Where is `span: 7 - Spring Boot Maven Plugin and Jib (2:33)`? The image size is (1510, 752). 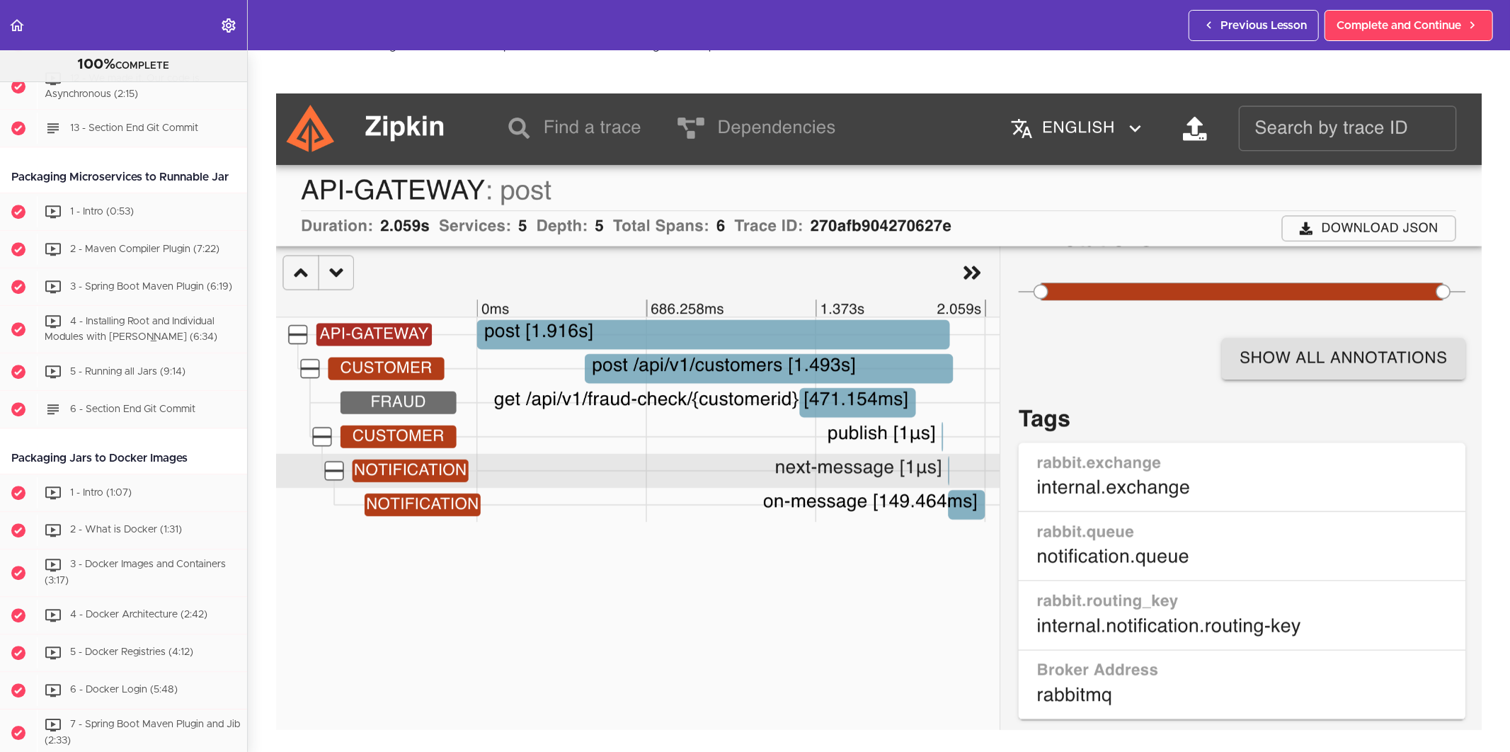 span: 7 - Spring Boot Maven Plugin and Jib (2:33) is located at coordinates (142, 732).